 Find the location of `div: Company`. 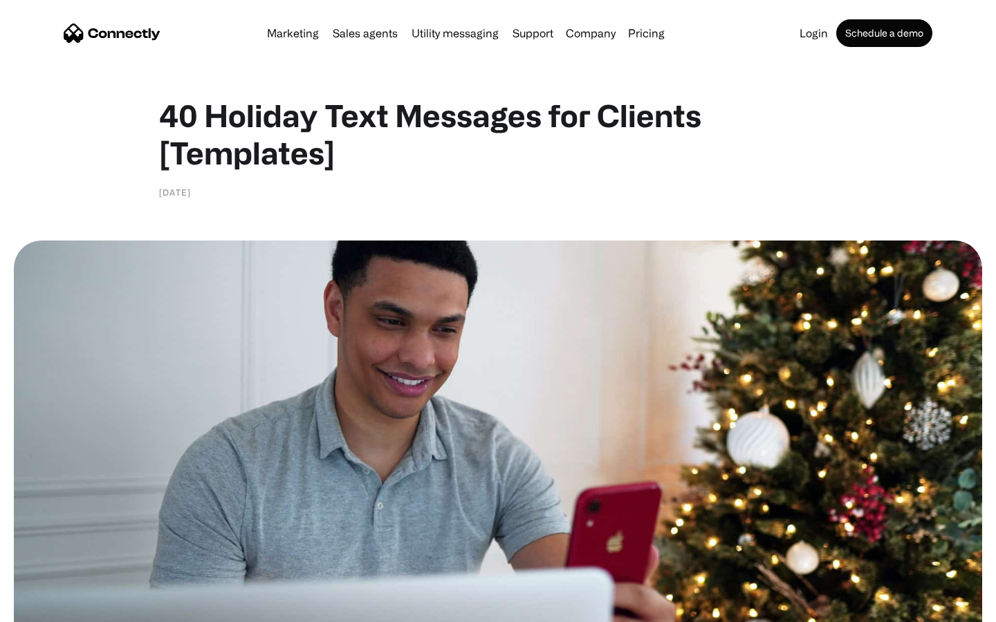

div: Company is located at coordinates (590, 33).